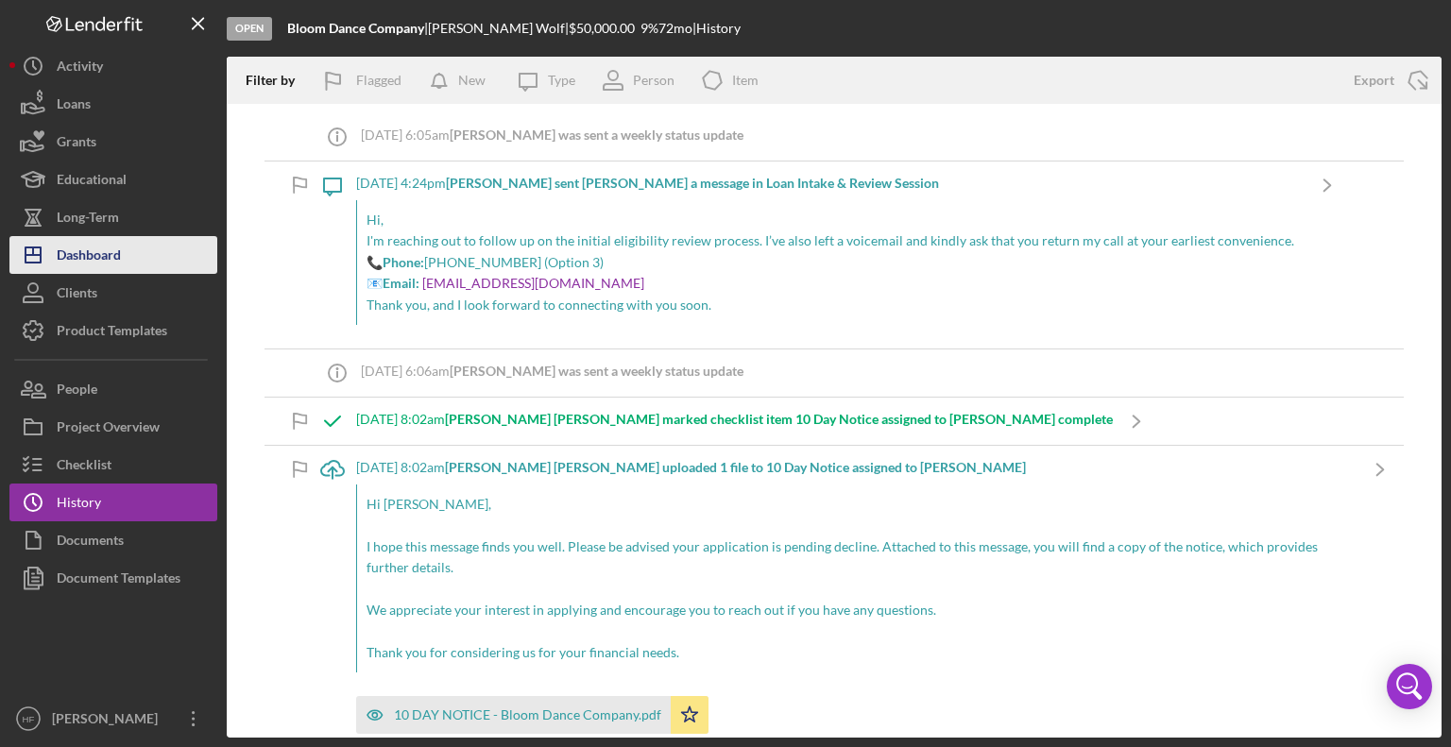 Image resolution: width=1451 pixels, height=747 pixels. I want to click on p: I'm reaching out to follow up on the initial eligibility review process. I’ve also left a voicema..., so click(830, 241).